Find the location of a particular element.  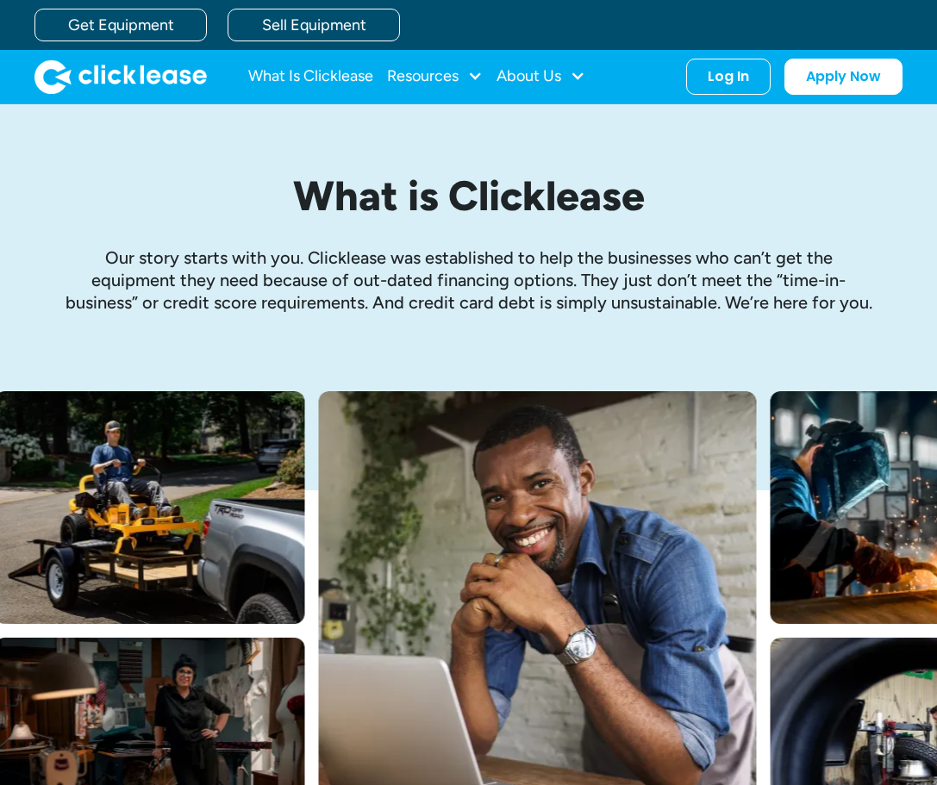

div: About Us is located at coordinates (540, 77).